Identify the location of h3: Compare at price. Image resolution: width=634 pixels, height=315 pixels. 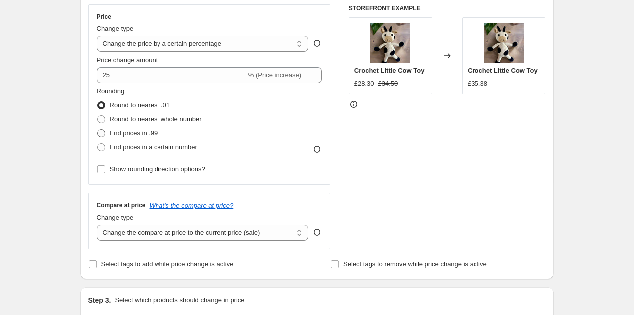
(121, 205).